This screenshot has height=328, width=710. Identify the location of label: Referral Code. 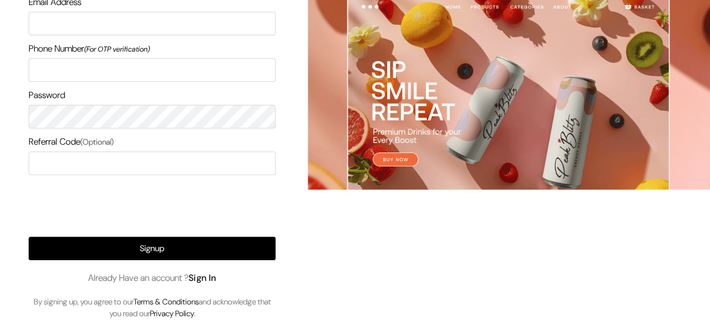
(71, 142).